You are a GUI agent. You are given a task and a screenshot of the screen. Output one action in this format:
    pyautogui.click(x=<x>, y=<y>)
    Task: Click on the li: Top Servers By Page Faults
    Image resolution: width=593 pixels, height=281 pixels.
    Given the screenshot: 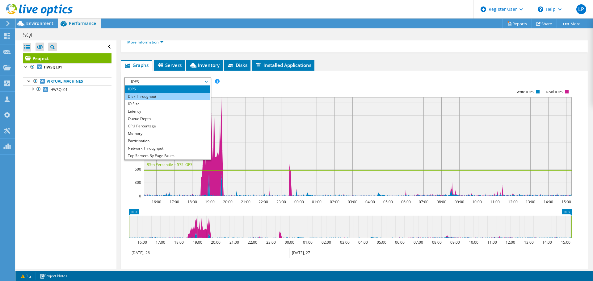 What is the action you would take?
    pyautogui.click(x=167, y=156)
    